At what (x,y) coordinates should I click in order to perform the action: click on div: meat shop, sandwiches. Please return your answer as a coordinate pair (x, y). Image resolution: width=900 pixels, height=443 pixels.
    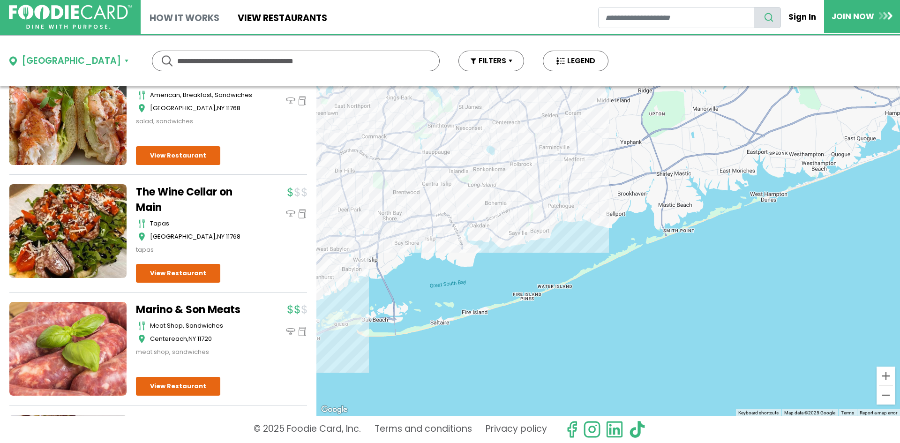
    Looking at the image, I should click on (194, 352).